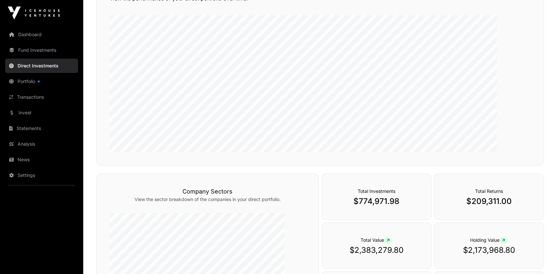  Describe the element at coordinates (489, 239) in the screenshot. I see `span: Holding Value` at that location.